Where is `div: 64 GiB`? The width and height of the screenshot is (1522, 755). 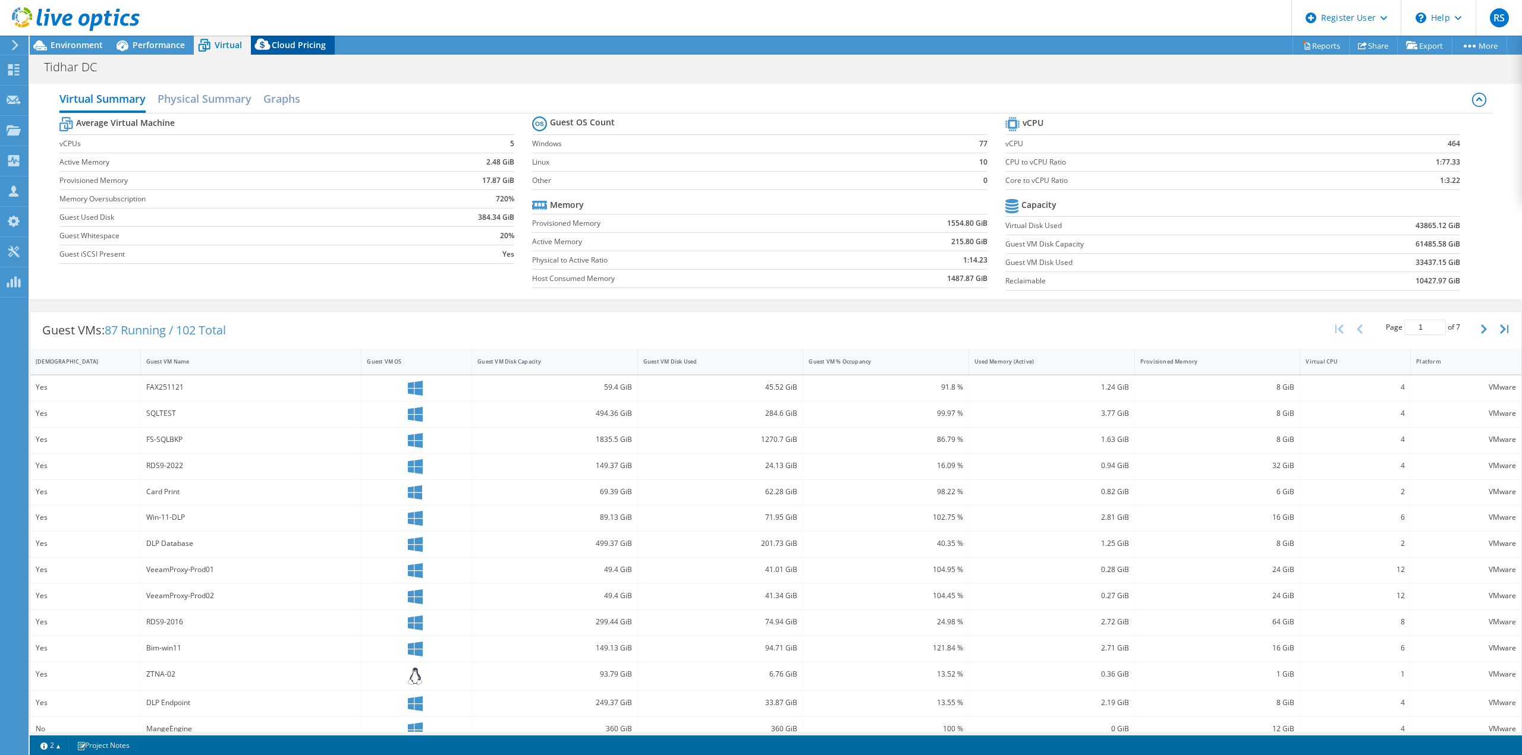
div: 64 GiB is located at coordinates (1217, 622).